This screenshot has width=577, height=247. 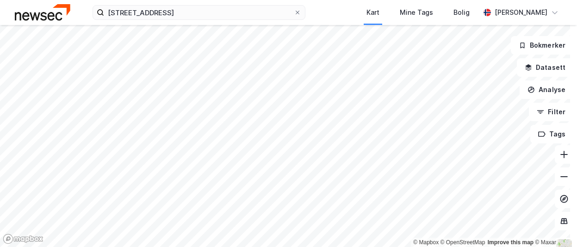 I want to click on a: Improve this map, so click(x=510, y=242).